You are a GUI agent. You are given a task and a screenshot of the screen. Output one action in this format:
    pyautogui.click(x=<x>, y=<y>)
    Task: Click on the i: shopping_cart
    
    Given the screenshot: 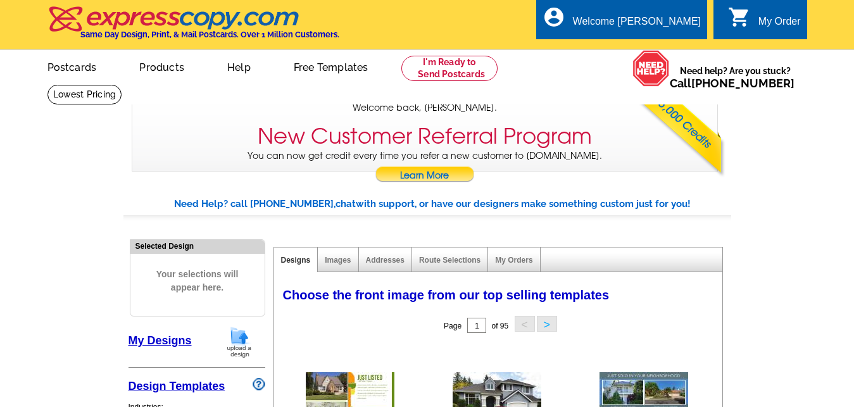 What is the action you would take?
    pyautogui.click(x=739, y=17)
    